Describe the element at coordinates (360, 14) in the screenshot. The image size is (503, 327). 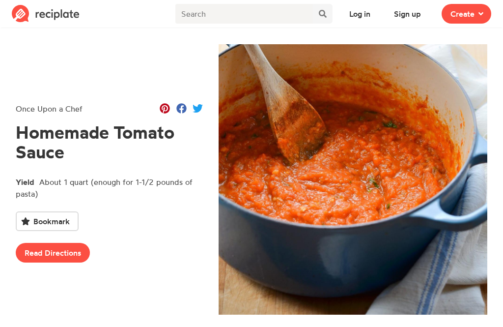
I see `button: Log in` at that location.